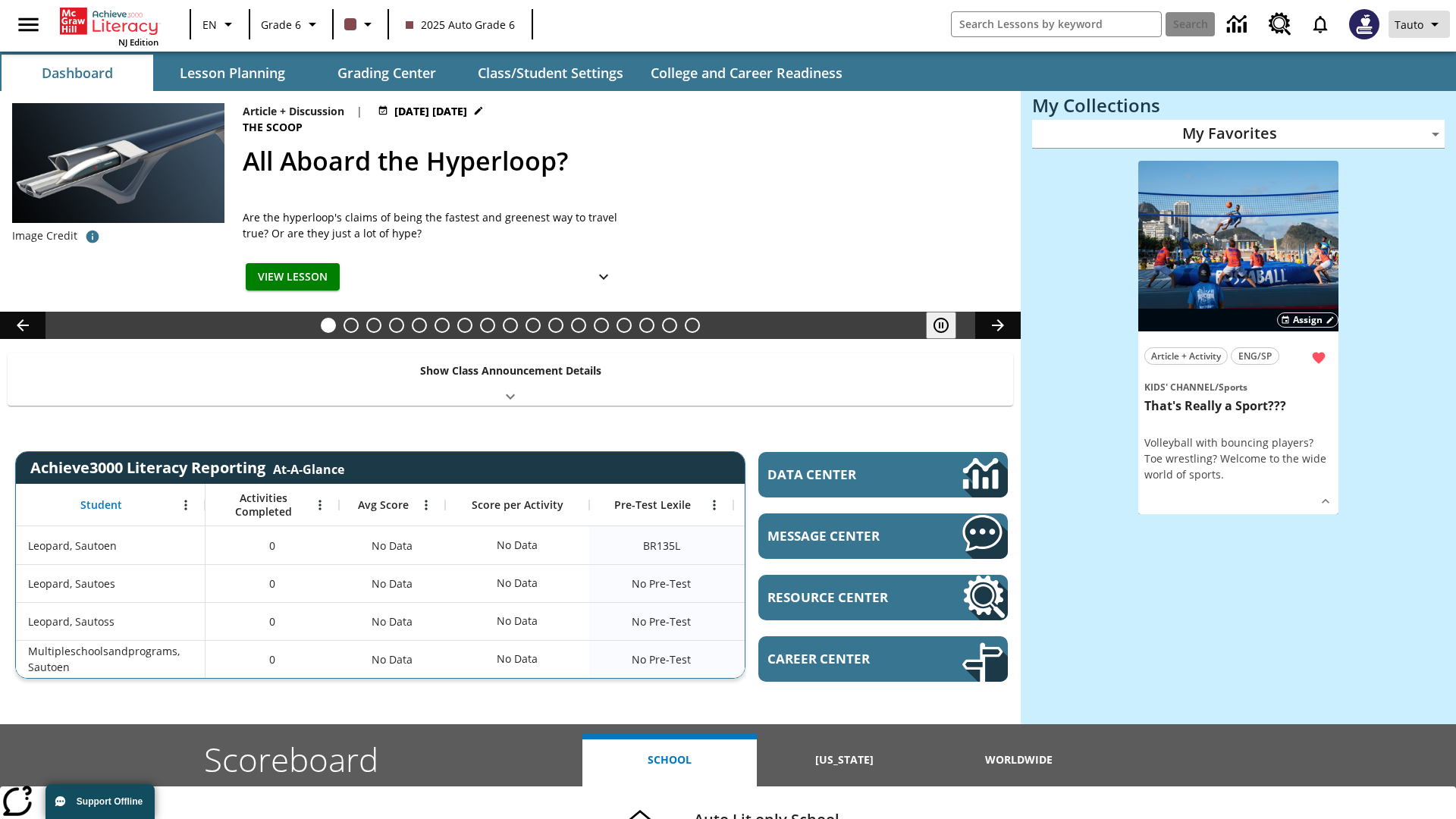 The width and height of the screenshot is (1456, 819). Describe the element at coordinates (1307, 320) in the screenshot. I see `button: Assign Choose Dates` at that location.